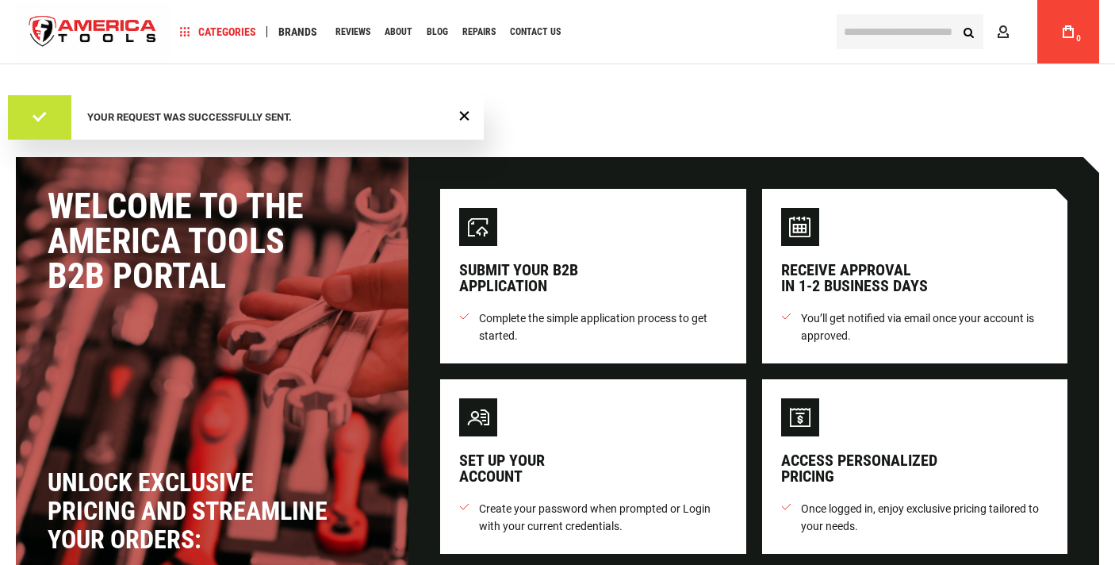 This screenshot has height=565, width=1115. What do you see at coordinates (925, 327) in the screenshot?
I see `span: You’ll get notified via email once your account is approved.` at bounding box center [925, 327].